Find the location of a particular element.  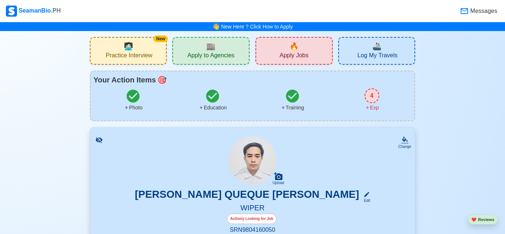

div: SeamanBio is located at coordinates (33, 11).